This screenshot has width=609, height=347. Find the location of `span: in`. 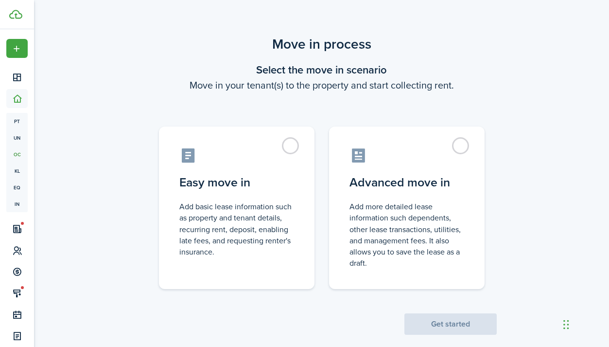

span: in is located at coordinates (17, 204).